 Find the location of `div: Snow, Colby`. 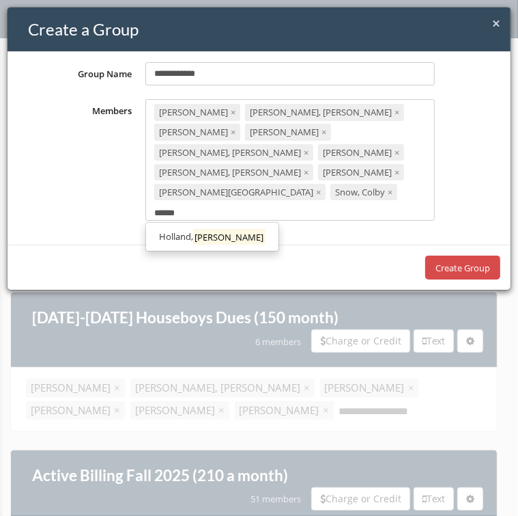

div: Snow, Colby is located at coordinates (364, 192).